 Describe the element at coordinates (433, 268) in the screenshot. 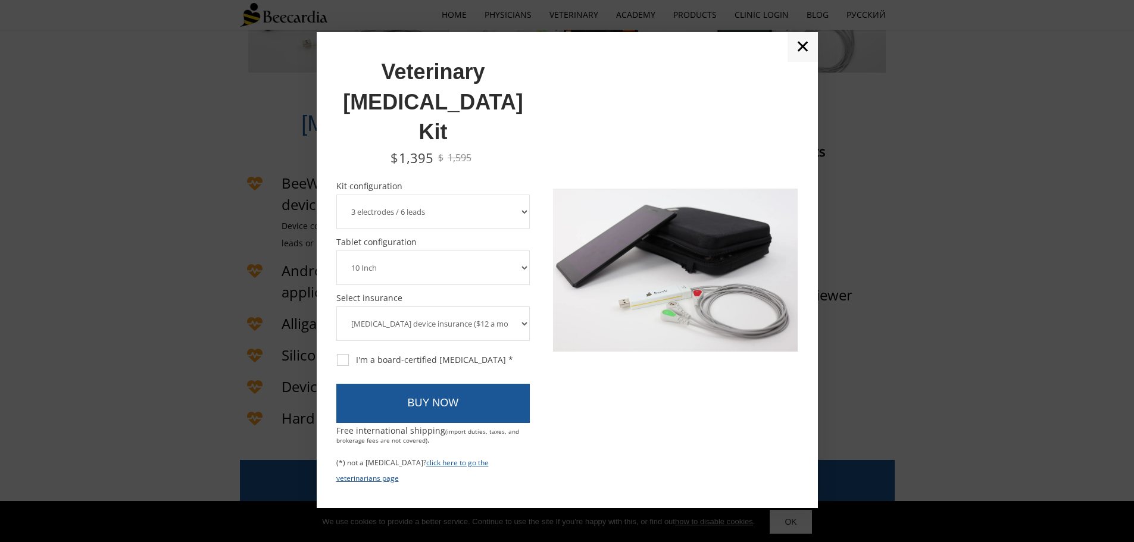

I see `select: Tablet configuration` at that location.